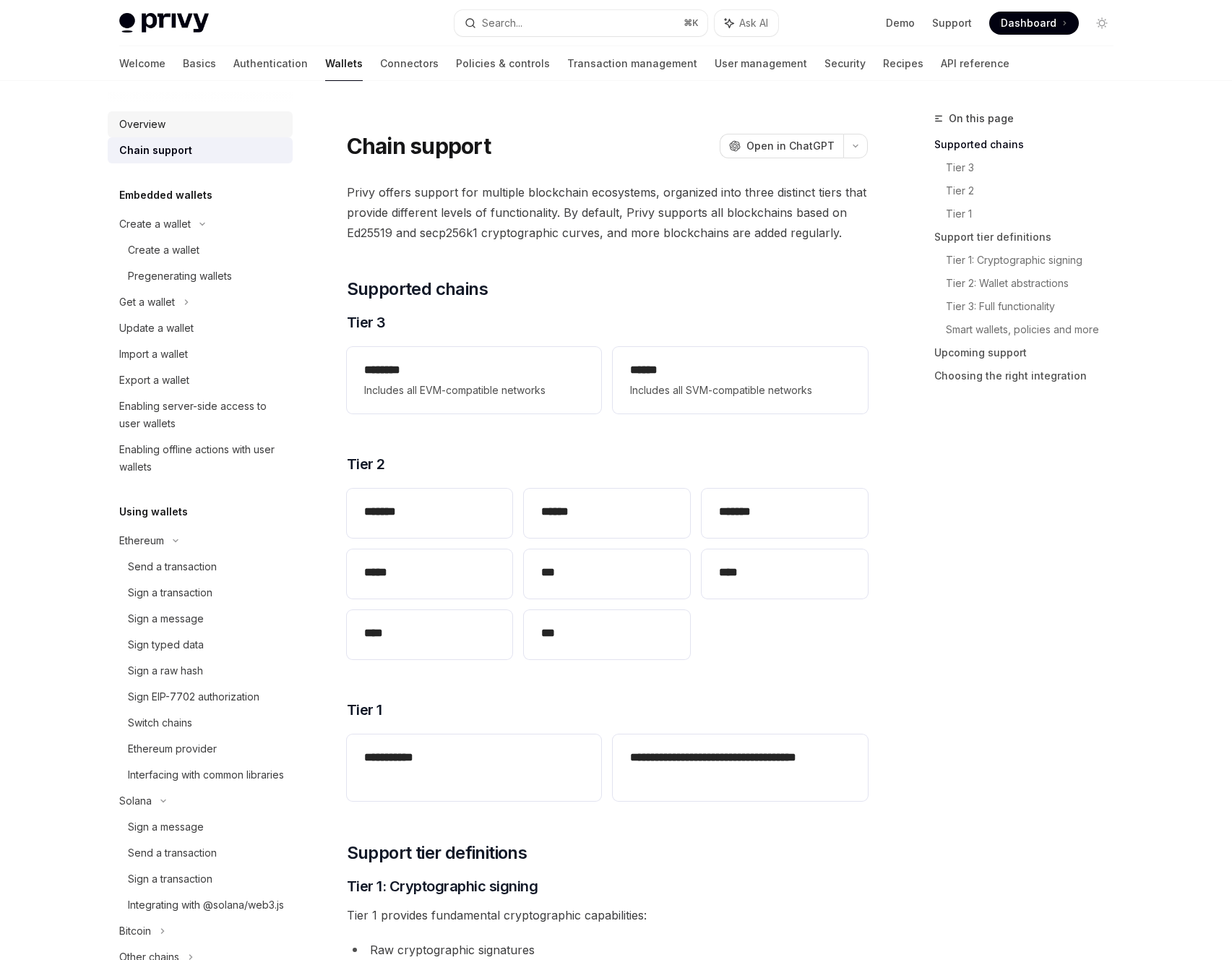 This screenshot has height=960, width=1232. I want to click on span: Supported chains, so click(417, 289).